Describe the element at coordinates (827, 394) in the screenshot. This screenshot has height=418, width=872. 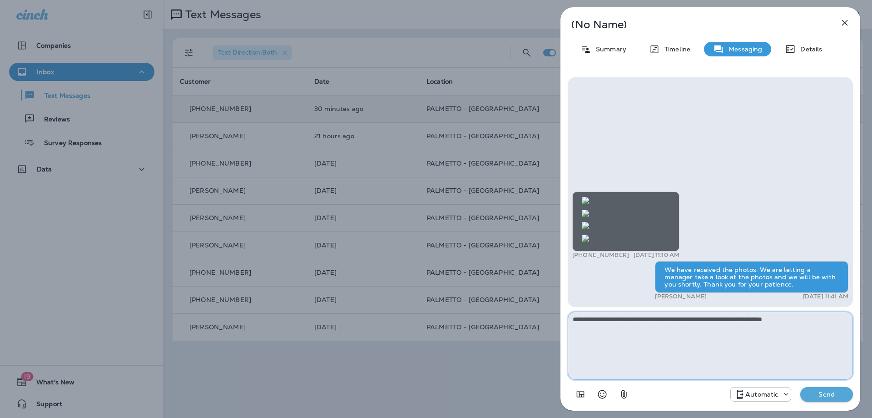
I see `p: Send` at that location.